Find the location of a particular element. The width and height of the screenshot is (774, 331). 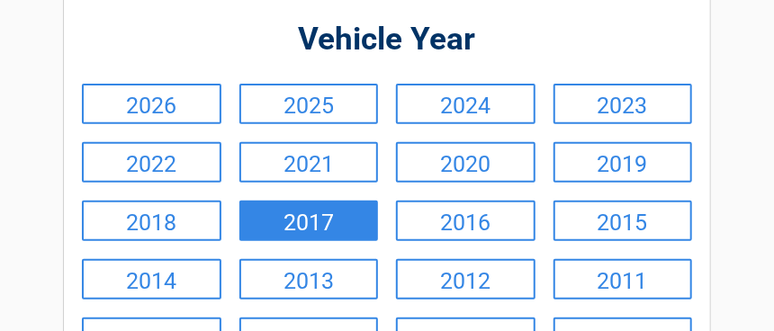

a: 2017 is located at coordinates (309, 220).